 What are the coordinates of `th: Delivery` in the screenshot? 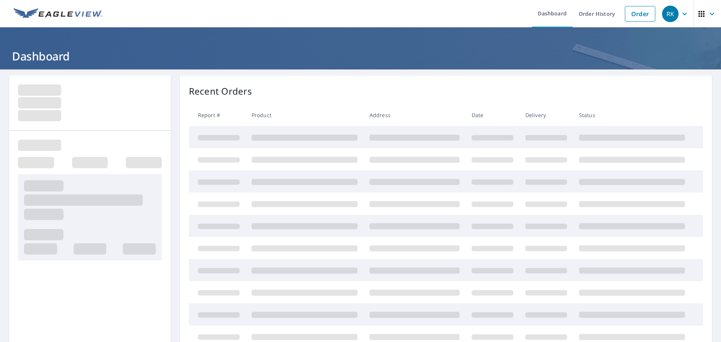 It's located at (546, 115).